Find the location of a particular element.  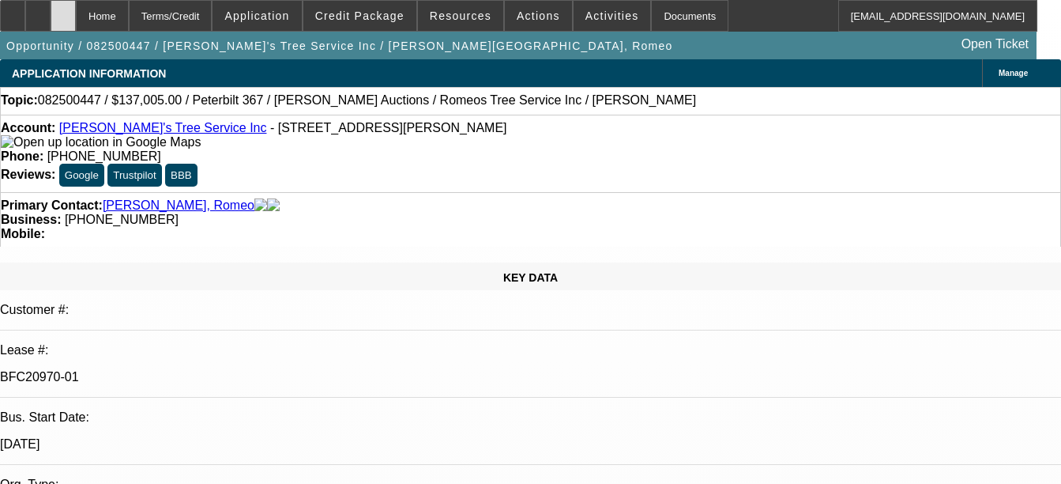

span: APPLICATION INFORMATION is located at coordinates (88, 73).